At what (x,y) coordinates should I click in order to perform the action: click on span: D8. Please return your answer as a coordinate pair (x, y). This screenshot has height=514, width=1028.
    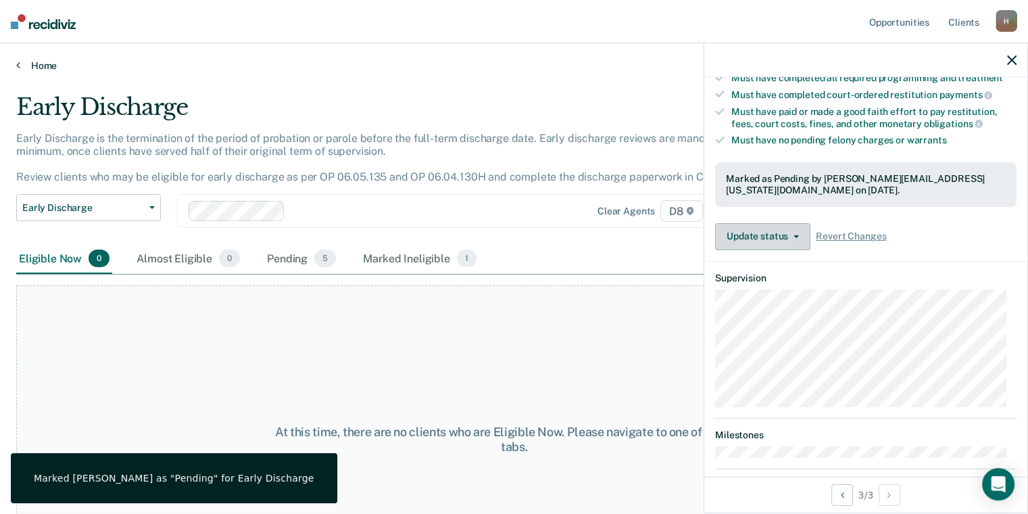
    Looking at the image, I should click on (681, 211).